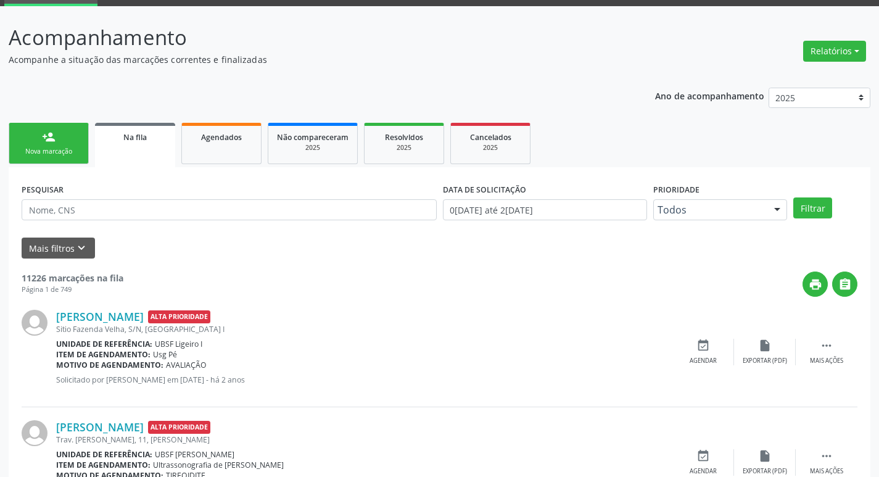 This screenshot has height=477, width=879. Describe the element at coordinates (544, 210) in the screenshot. I see `input: Selecione um intervalo` at that location.